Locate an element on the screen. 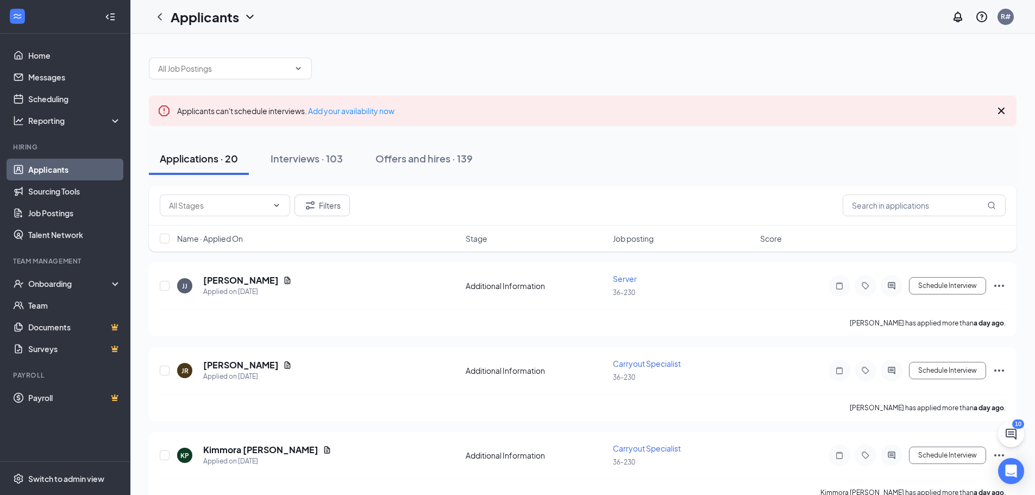 The height and width of the screenshot is (495, 1035). a: Job Postings is located at coordinates (74, 213).